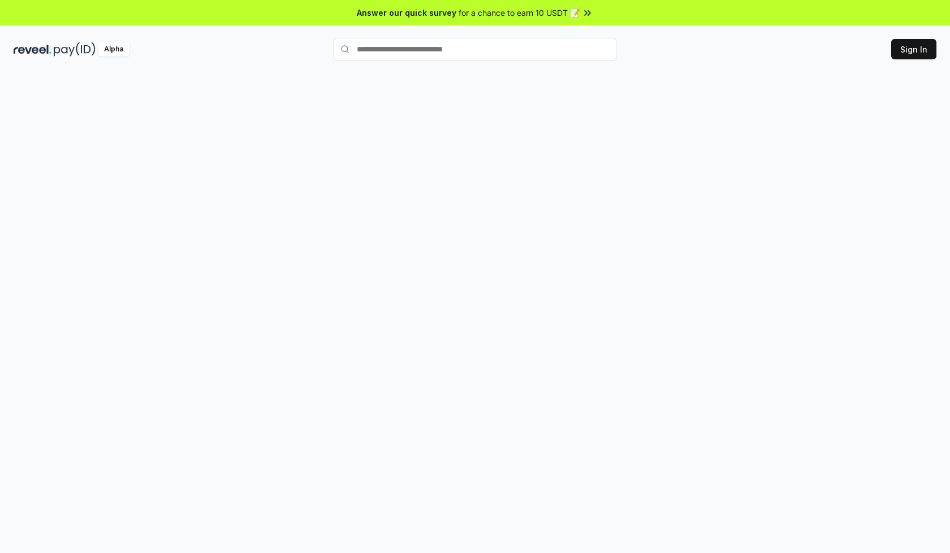  What do you see at coordinates (114, 49) in the screenshot?
I see `div: Alpha` at bounding box center [114, 49].